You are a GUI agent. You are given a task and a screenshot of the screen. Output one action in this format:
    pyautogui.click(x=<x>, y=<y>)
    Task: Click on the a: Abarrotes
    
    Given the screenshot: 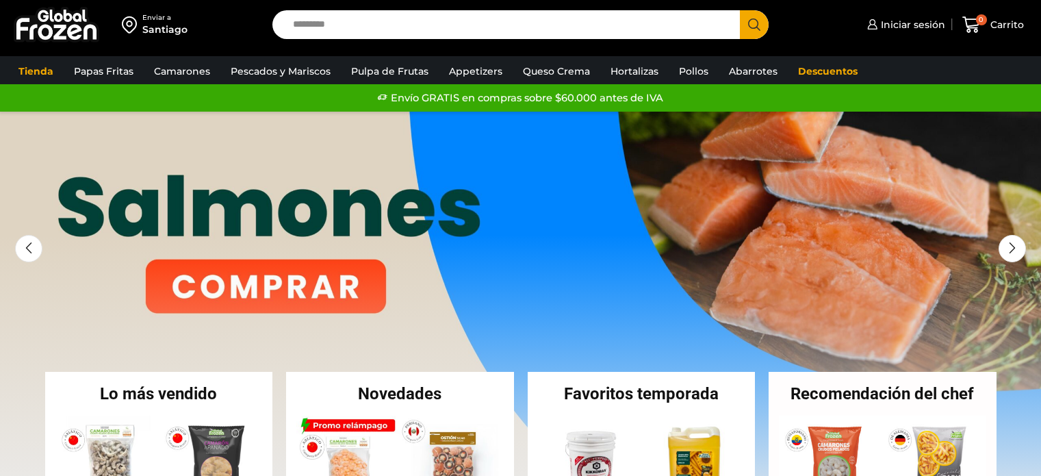 What is the action you would take?
    pyautogui.click(x=753, y=71)
    